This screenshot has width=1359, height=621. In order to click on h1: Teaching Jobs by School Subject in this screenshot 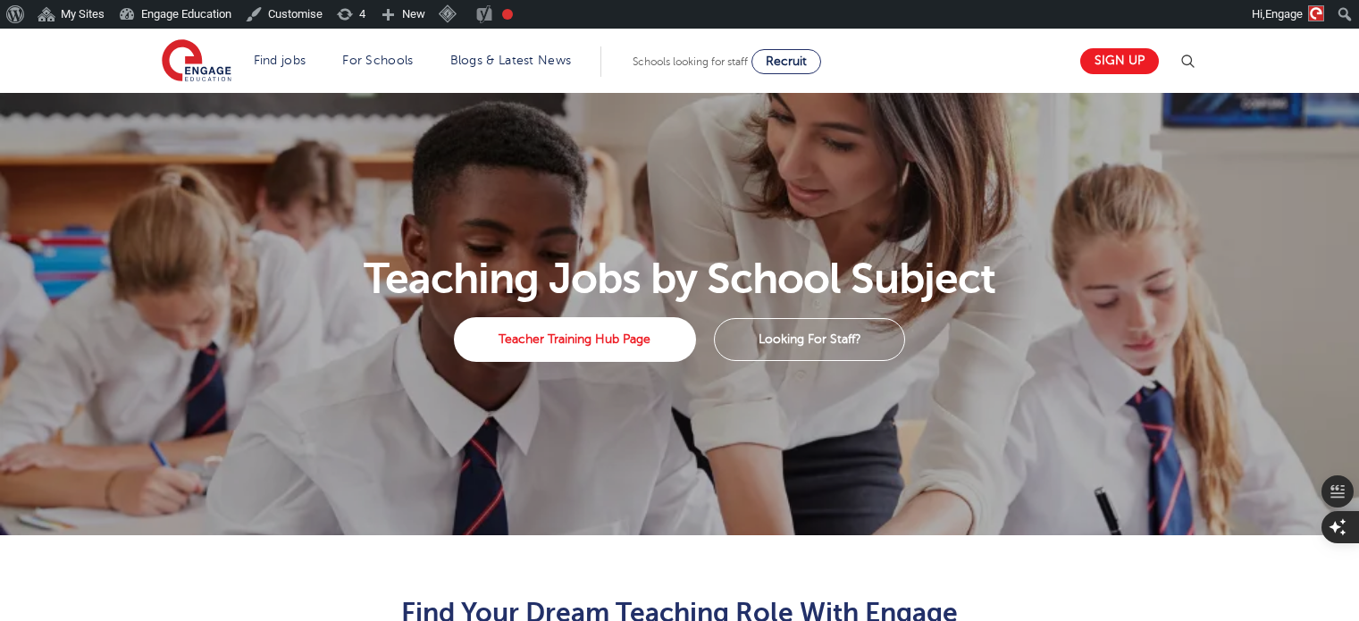, I will do `click(679, 279)`.